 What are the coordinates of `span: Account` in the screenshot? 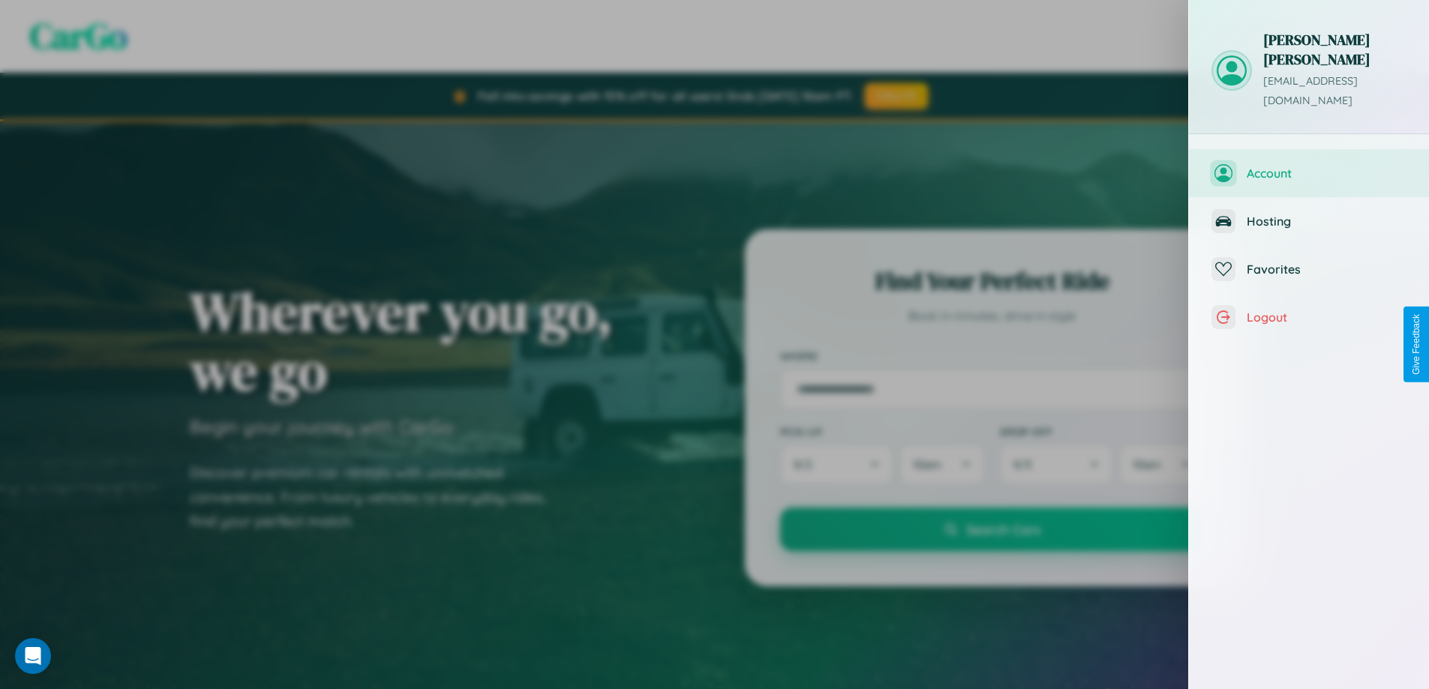 It's located at (1326, 173).